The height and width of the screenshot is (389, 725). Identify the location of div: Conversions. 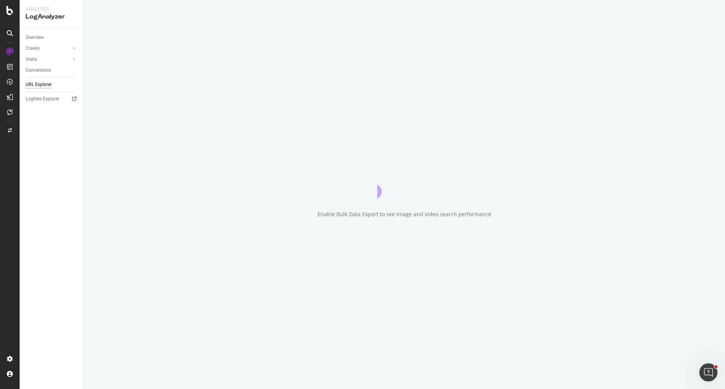
(38, 70).